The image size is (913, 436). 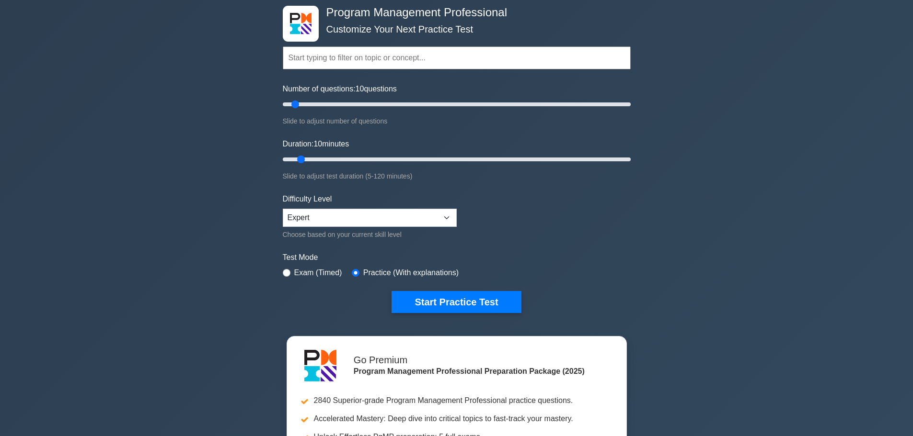 What do you see at coordinates (456, 302) in the screenshot?
I see `button: Start Practice Test` at bounding box center [456, 302].